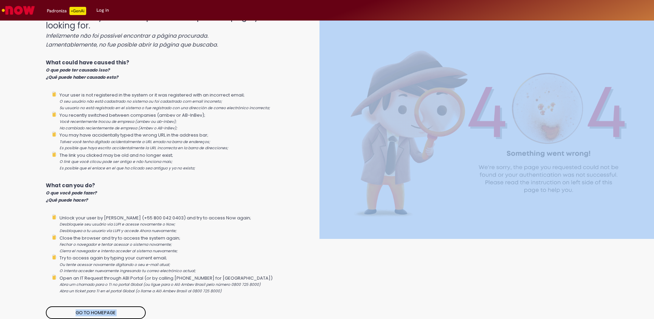  Describe the element at coordinates (190, 121) in the screenshot. I see `li: You recently switched between companies (ambev or AB-InBev);` at that location.